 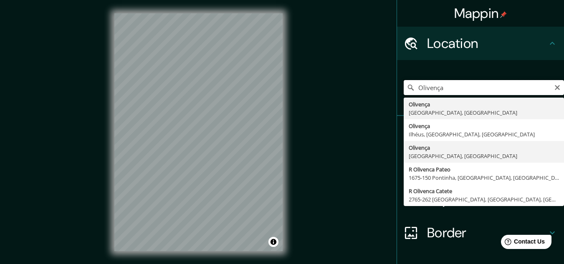 What do you see at coordinates (487, 43) in the screenshot?
I see `h4: Location` at bounding box center [487, 43].